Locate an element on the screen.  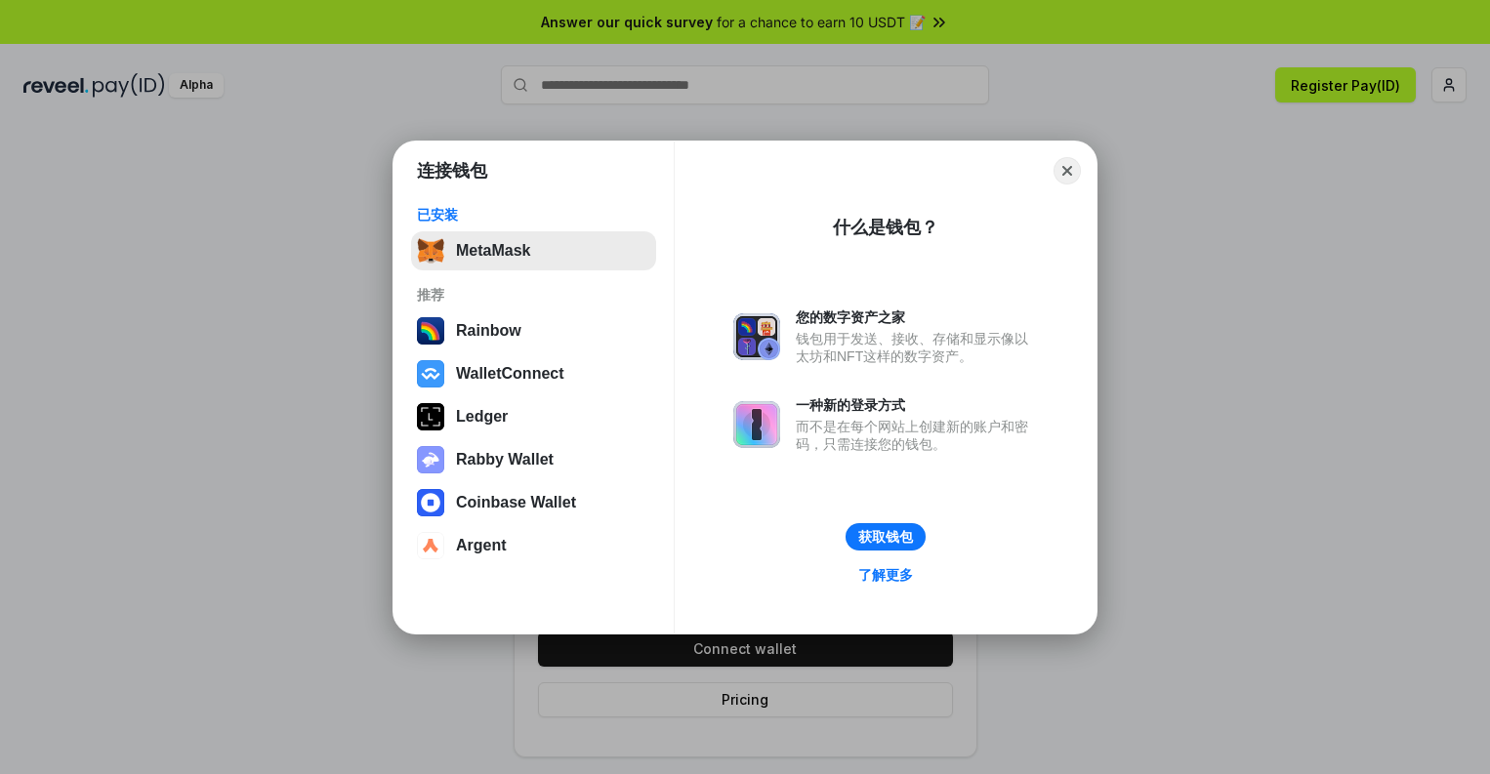
button: 获取钱包 is located at coordinates (886, 537).